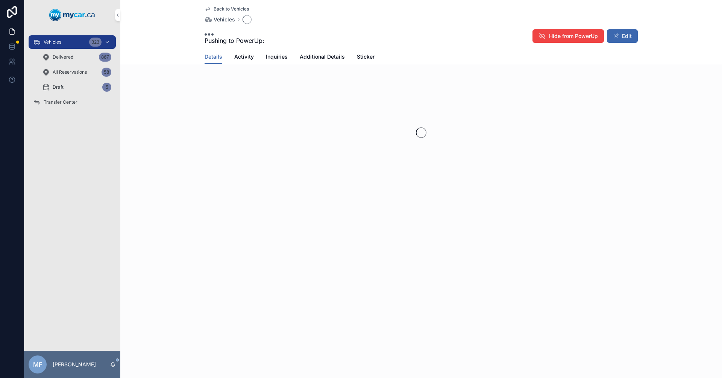 The image size is (722, 378). I want to click on span: Delivered, so click(63, 57).